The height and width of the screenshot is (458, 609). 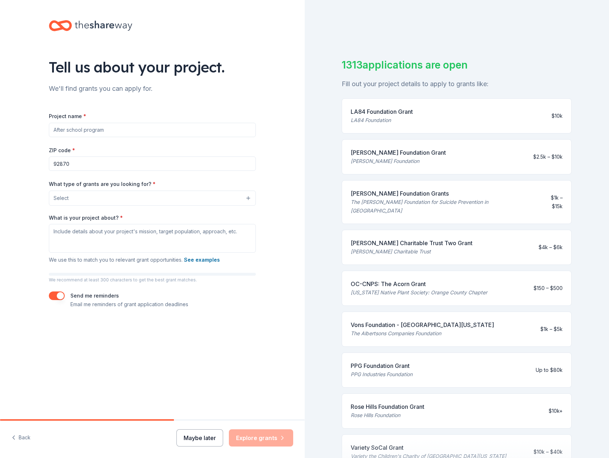 I want to click on div: Up to $80k, so click(x=549, y=370).